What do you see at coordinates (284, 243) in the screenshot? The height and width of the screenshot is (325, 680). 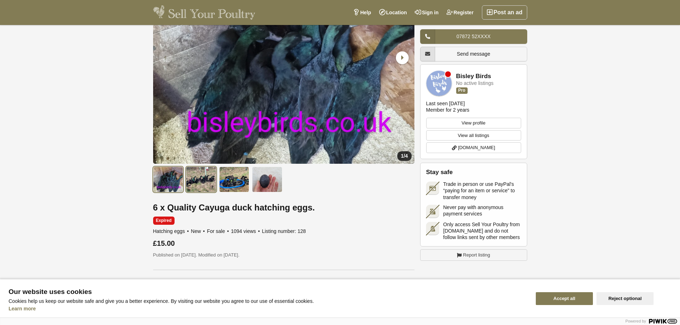 I see `div: £15.00` at bounding box center [284, 243].